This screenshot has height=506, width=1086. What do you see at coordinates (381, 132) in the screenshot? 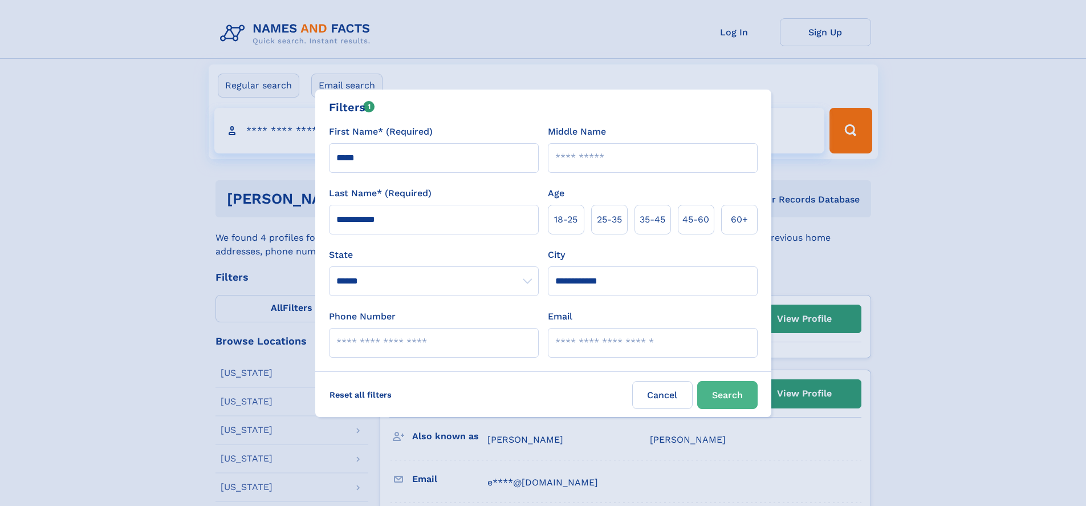
I see `label: First Name* (Required)` at bounding box center [381, 132].